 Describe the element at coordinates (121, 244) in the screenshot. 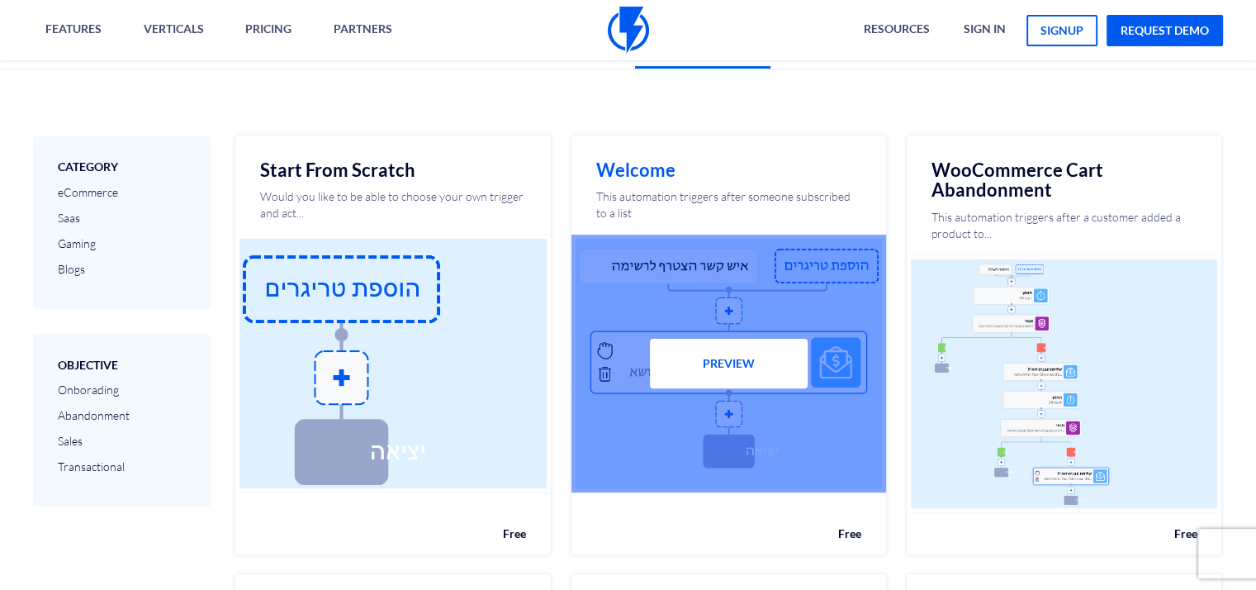

I see `a: Gaming` at that location.